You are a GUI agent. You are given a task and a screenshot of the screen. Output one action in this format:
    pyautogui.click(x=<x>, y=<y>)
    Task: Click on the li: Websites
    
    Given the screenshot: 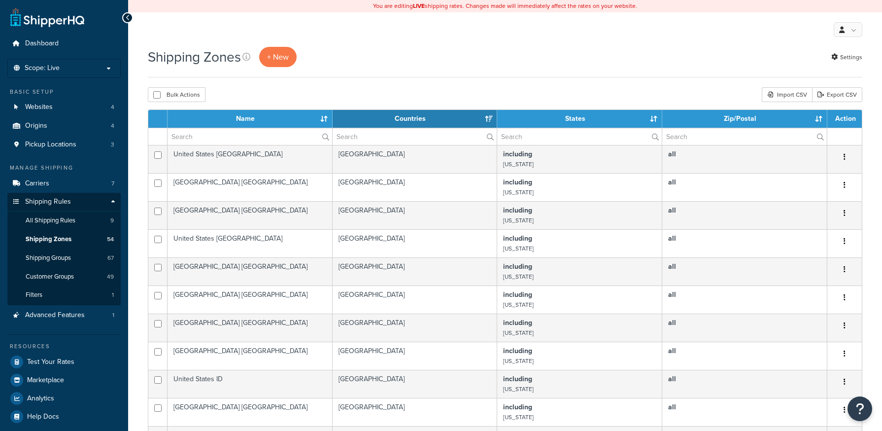 What is the action you would take?
    pyautogui.click(x=64, y=107)
    